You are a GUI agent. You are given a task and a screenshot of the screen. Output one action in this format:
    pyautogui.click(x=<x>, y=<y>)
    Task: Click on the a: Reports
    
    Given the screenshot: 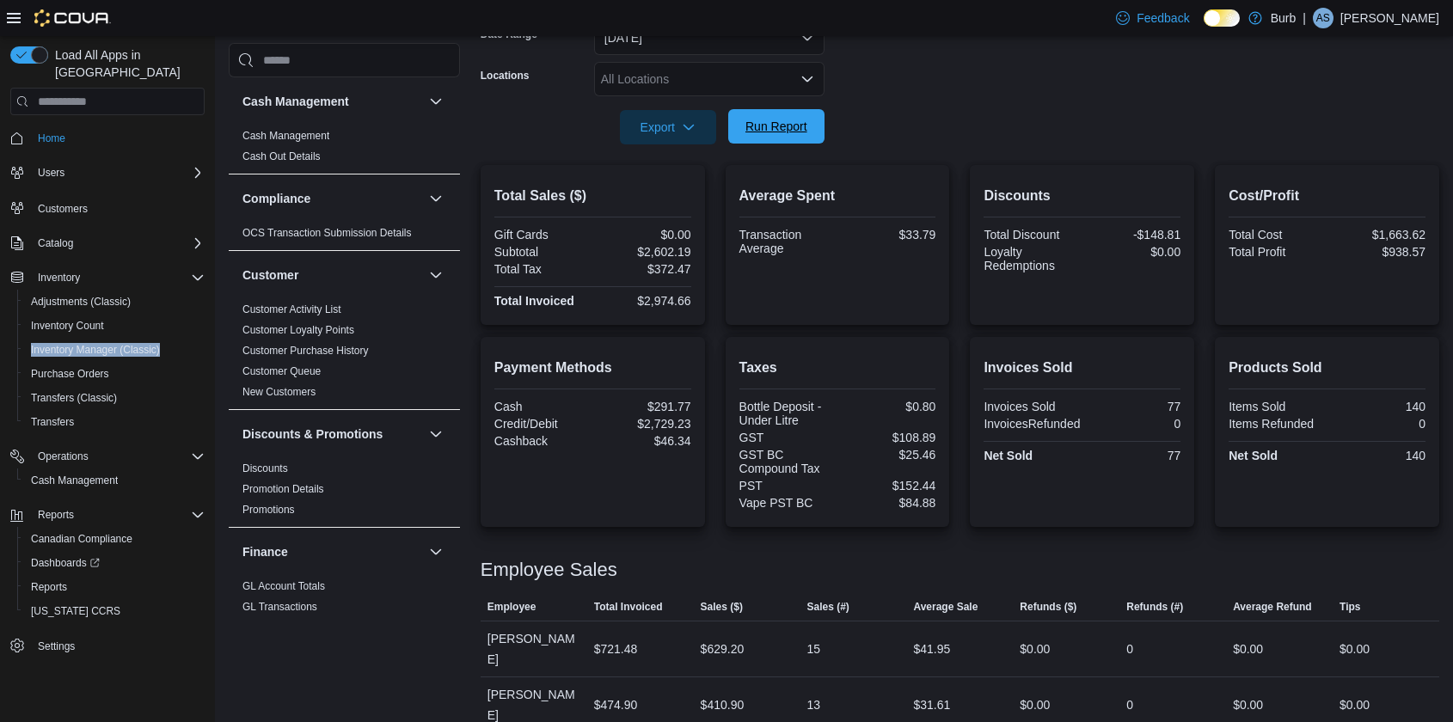 What is the action you would take?
    pyautogui.click(x=49, y=587)
    